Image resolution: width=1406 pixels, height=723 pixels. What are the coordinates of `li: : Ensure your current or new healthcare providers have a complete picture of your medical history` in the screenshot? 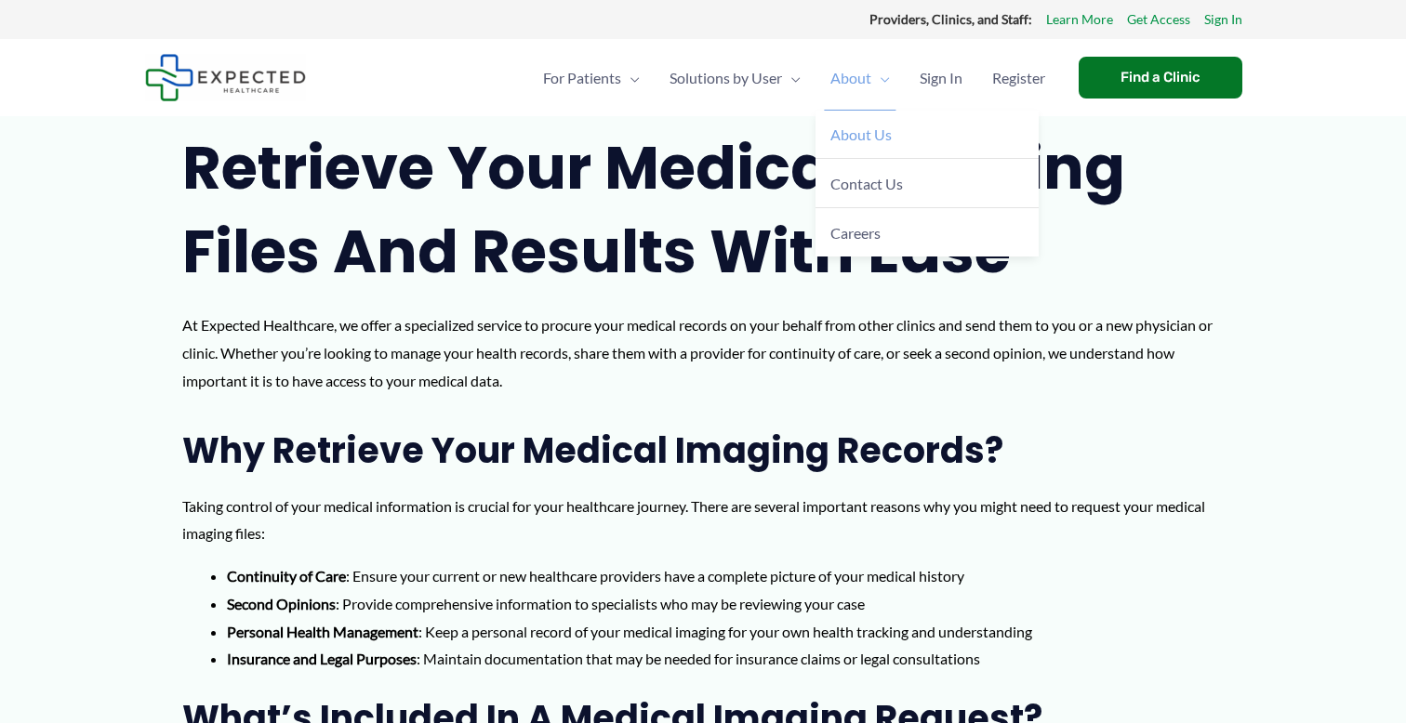 It's located at (725, 577).